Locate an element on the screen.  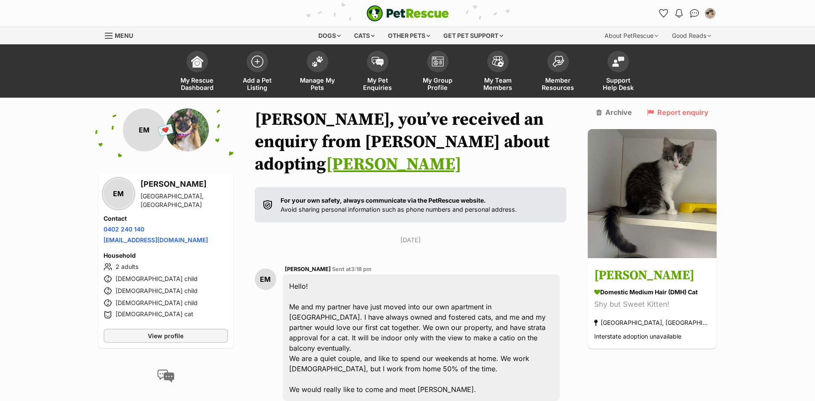
a: My Rescue Dashboard is located at coordinates (197, 72).